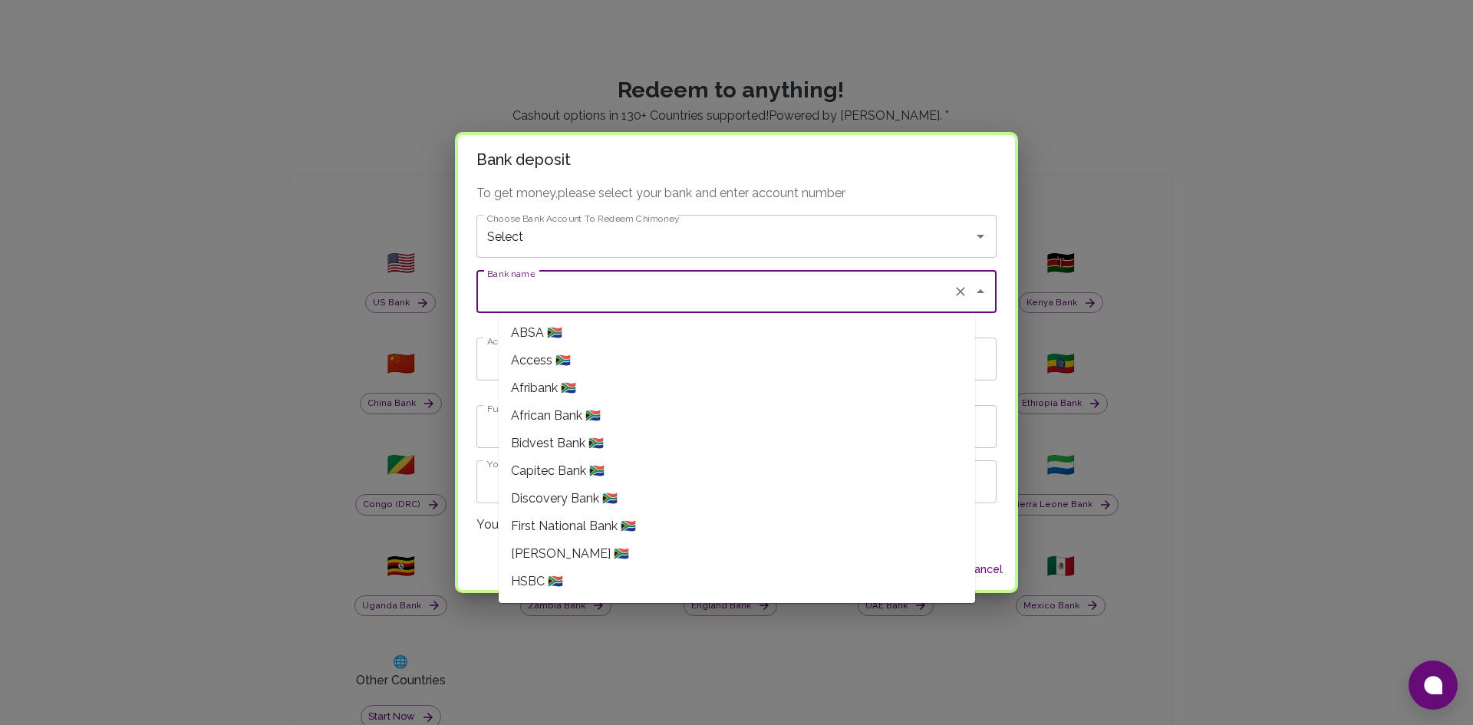 This screenshot has width=1473, height=725. What do you see at coordinates (511, 273) in the screenshot?
I see `label: Bank name` at bounding box center [511, 273].